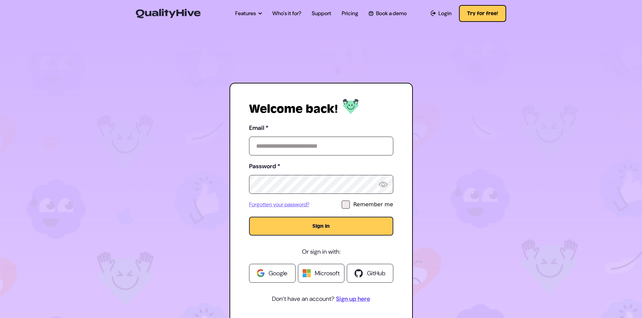 The height and width of the screenshot is (318, 642). What do you see at coordinates (248, 13) in the screenshot?
I see `a: Features` at bounding box center [248, 13].